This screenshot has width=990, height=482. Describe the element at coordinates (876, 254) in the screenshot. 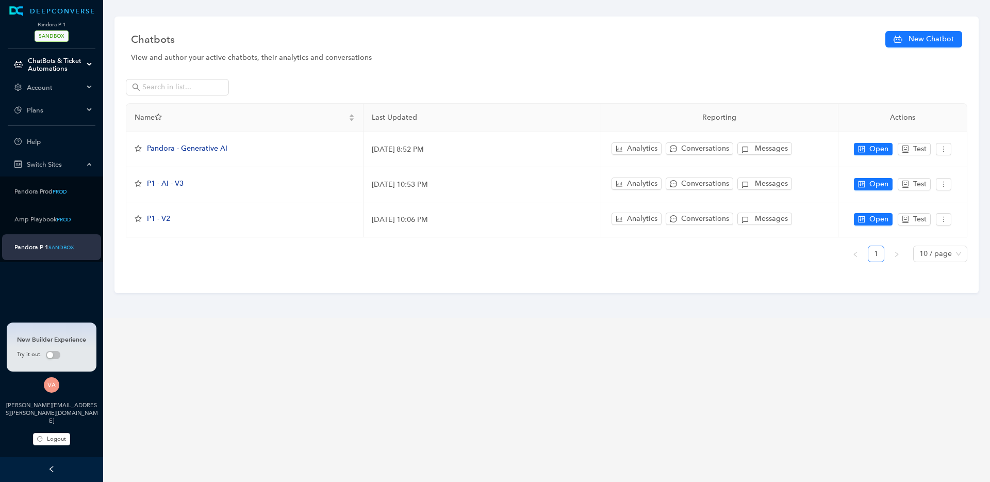

I see `a: 1` at that location.